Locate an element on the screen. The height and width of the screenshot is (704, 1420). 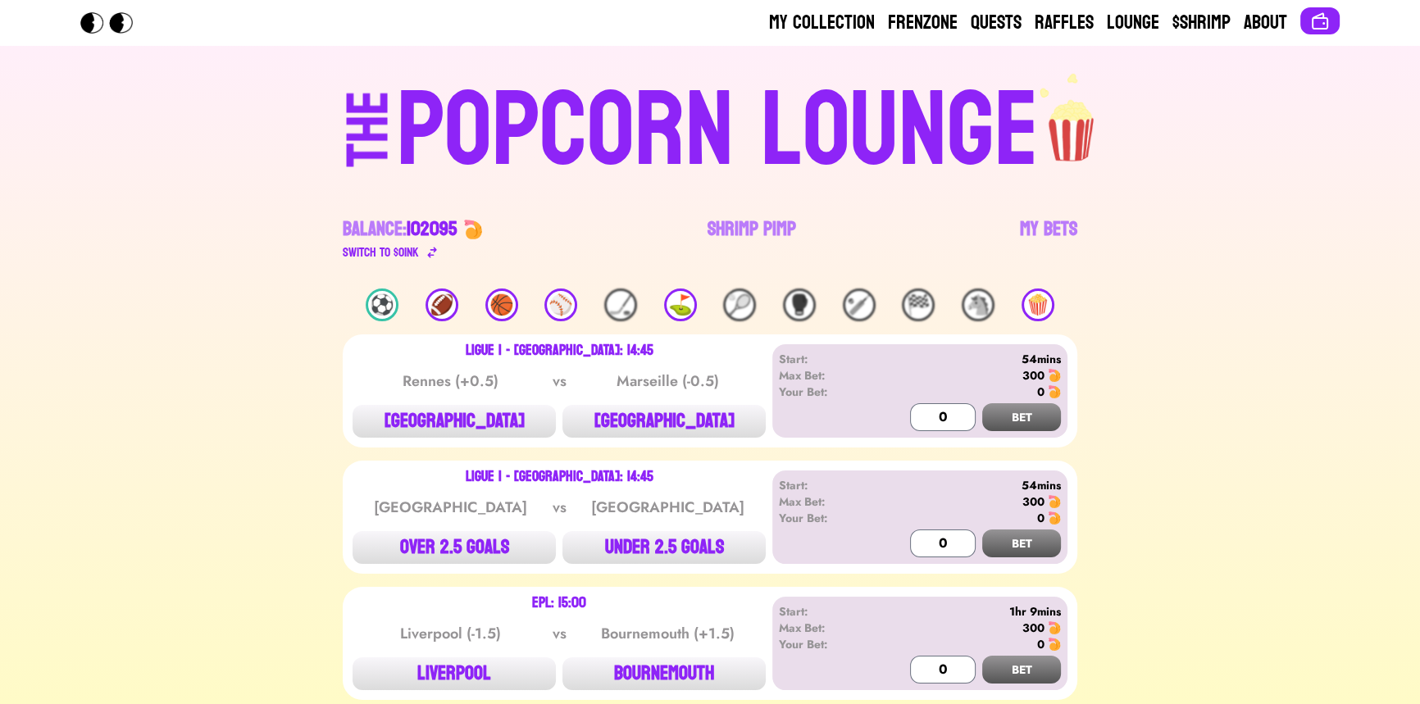
span: 102095 is located at coordinates (431, 229).